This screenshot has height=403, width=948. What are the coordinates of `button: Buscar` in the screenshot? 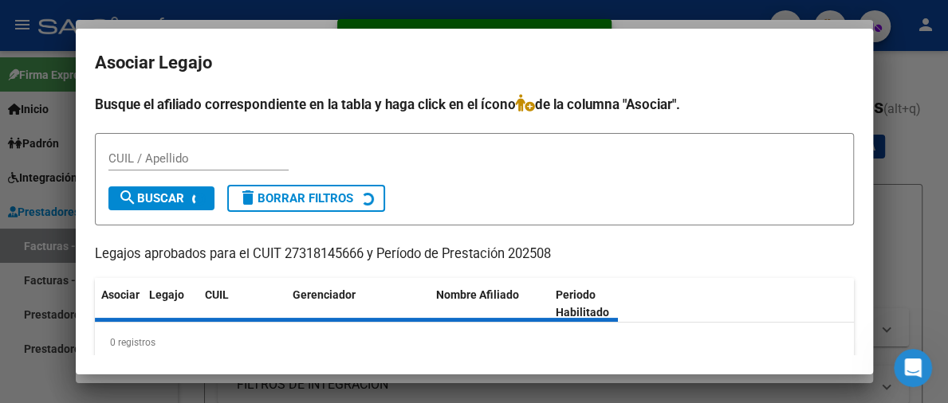 It's located at (161, 198).